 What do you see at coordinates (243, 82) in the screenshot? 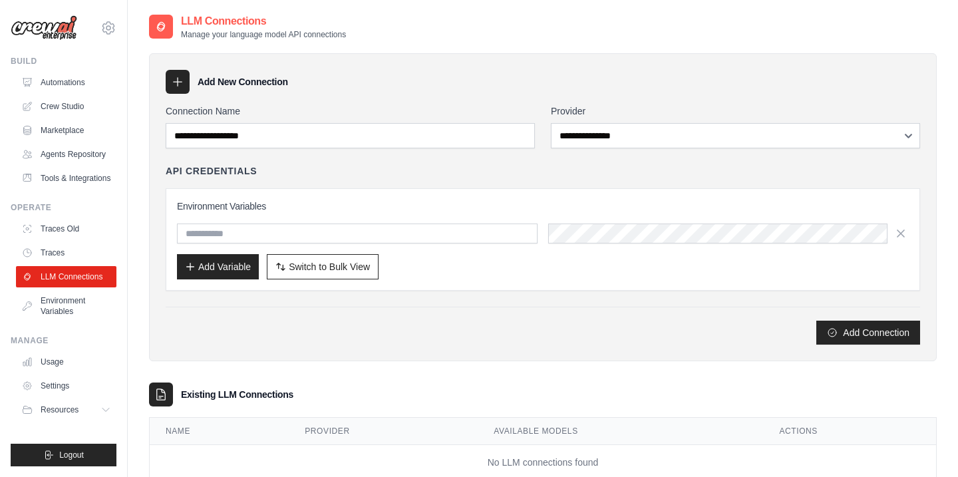
I see `h3: Add New Connection` at bounding box center [243, 82].